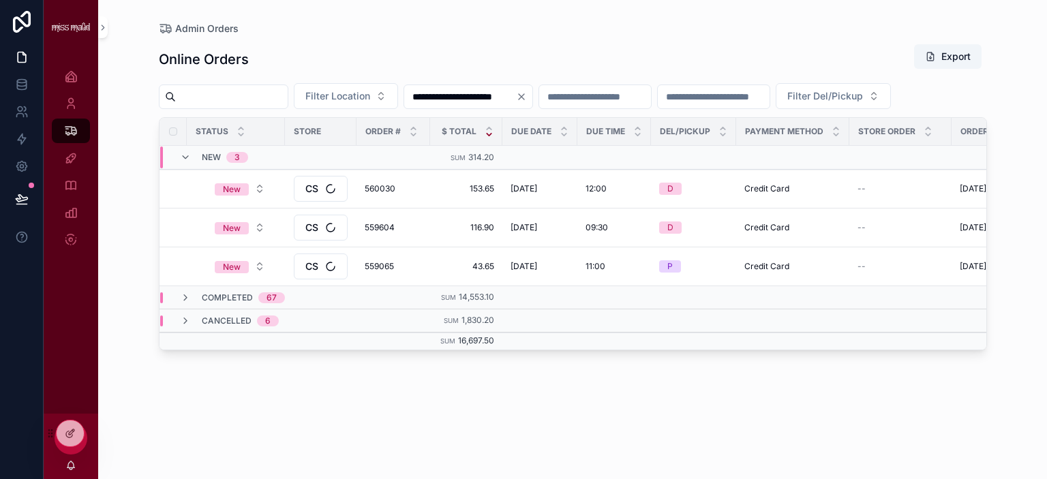  Describe the element at coordinates (393, 266) in the screenshot. I see `a: 559065` at that location.